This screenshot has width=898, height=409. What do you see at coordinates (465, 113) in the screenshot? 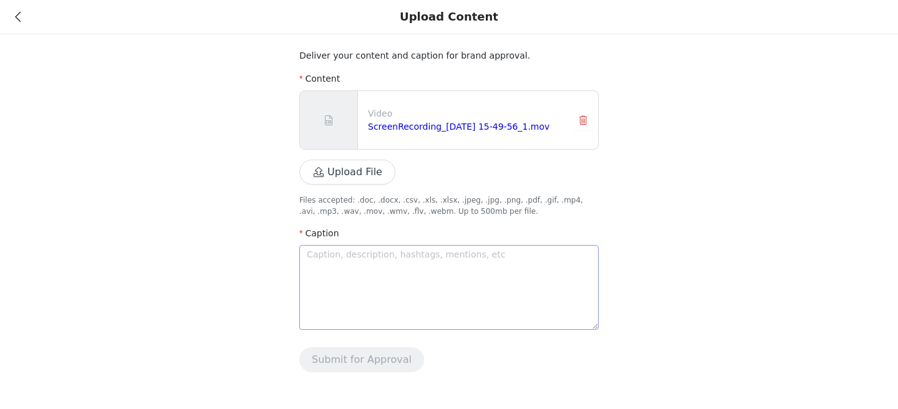
I see `p: Video` at bounding box center [465, 113].